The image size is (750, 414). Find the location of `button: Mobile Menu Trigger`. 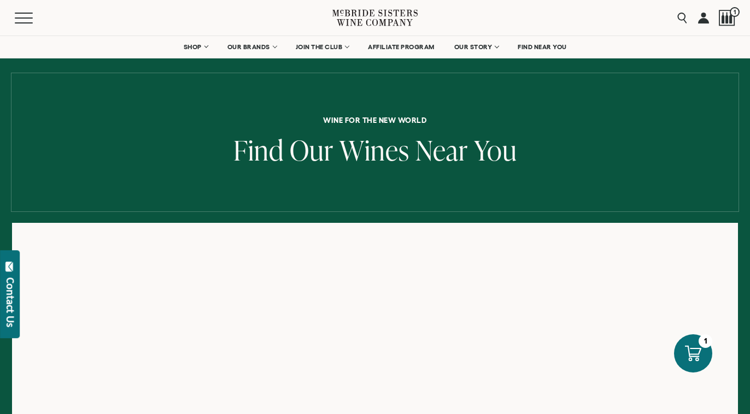

button: Mobile Menu Trigger is located at coordinates (34, 18).